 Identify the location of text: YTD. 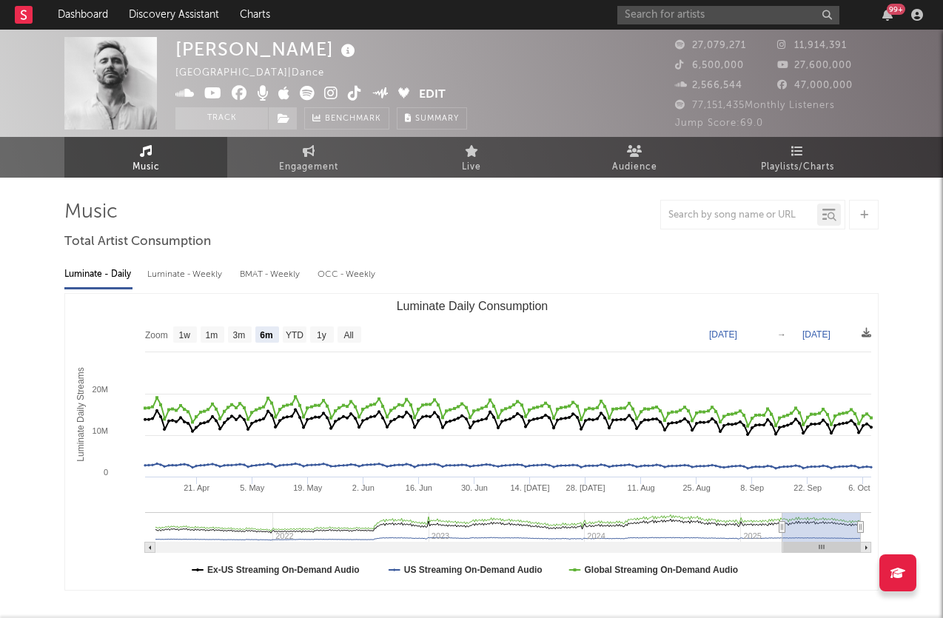
(295, 335).